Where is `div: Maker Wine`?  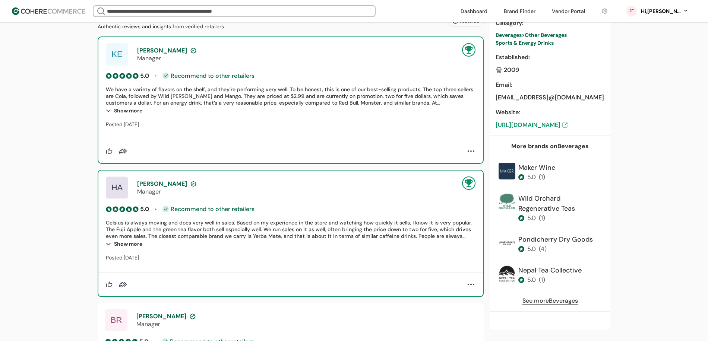
div: Maker Wine is located at coordinates (536, 168).